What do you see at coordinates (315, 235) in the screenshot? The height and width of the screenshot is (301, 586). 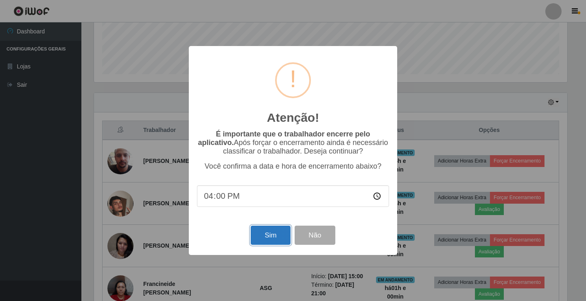 I see `button: Não` at bounding box center [315, 235].